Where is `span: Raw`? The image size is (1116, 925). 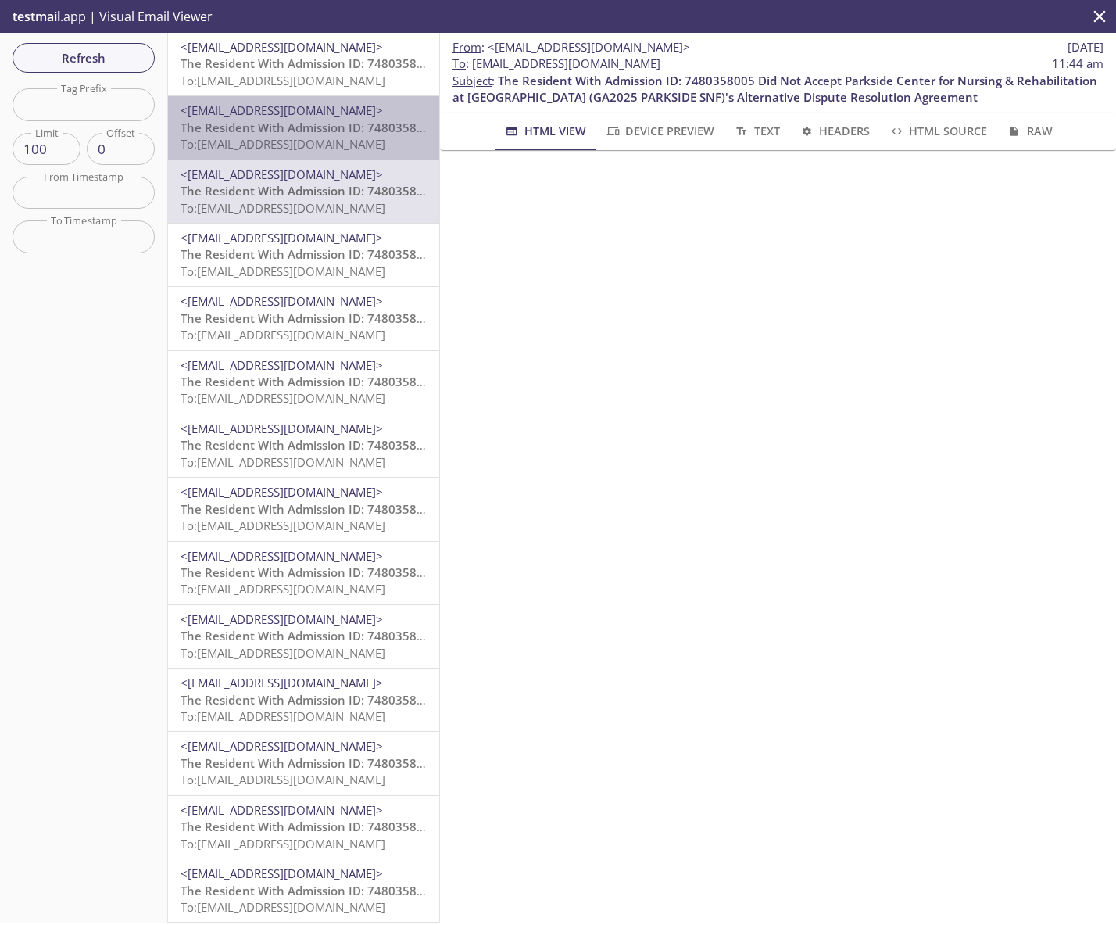 span: Raw is located at coordinates (1029, 131).